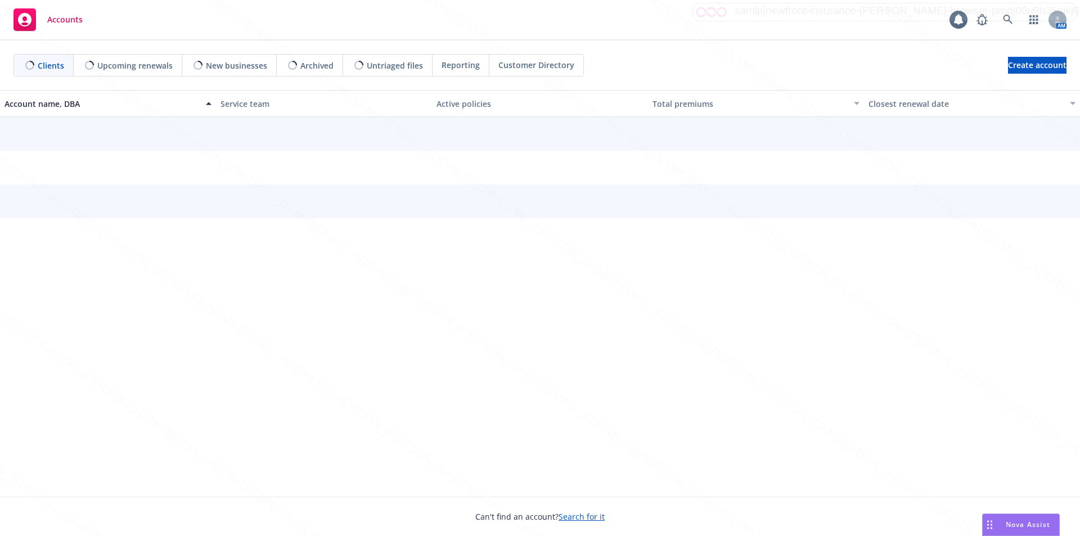 Image resolution: width=1080 pixels, height=536 pixels. I want to click on a: Report a Bug, so click(982, 20).